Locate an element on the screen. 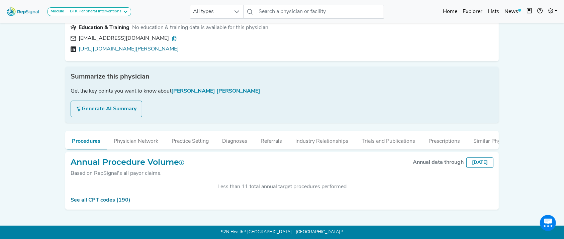  button: Physician Network is located at coordinates (136, 140).